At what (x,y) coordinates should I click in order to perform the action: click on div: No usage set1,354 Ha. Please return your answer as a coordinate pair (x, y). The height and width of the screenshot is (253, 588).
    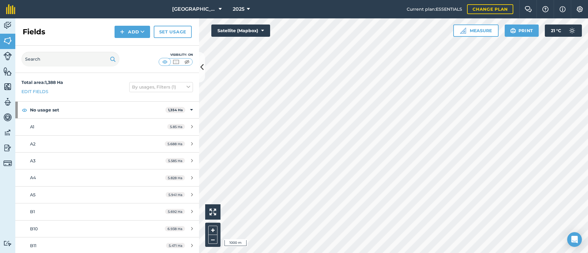
    Looking at the image, I should click on (107, 110).